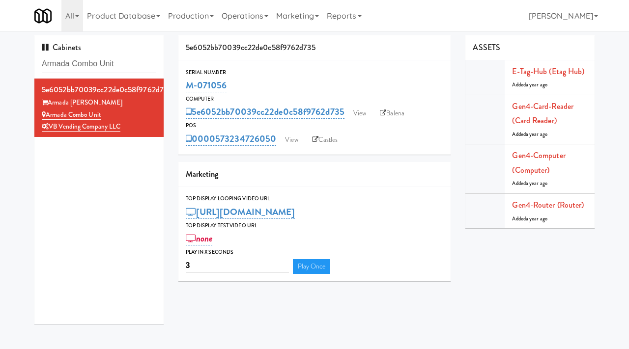  Describe the element at coordinates (314, 126) in the screenshot. I see `div: POS` at that location.